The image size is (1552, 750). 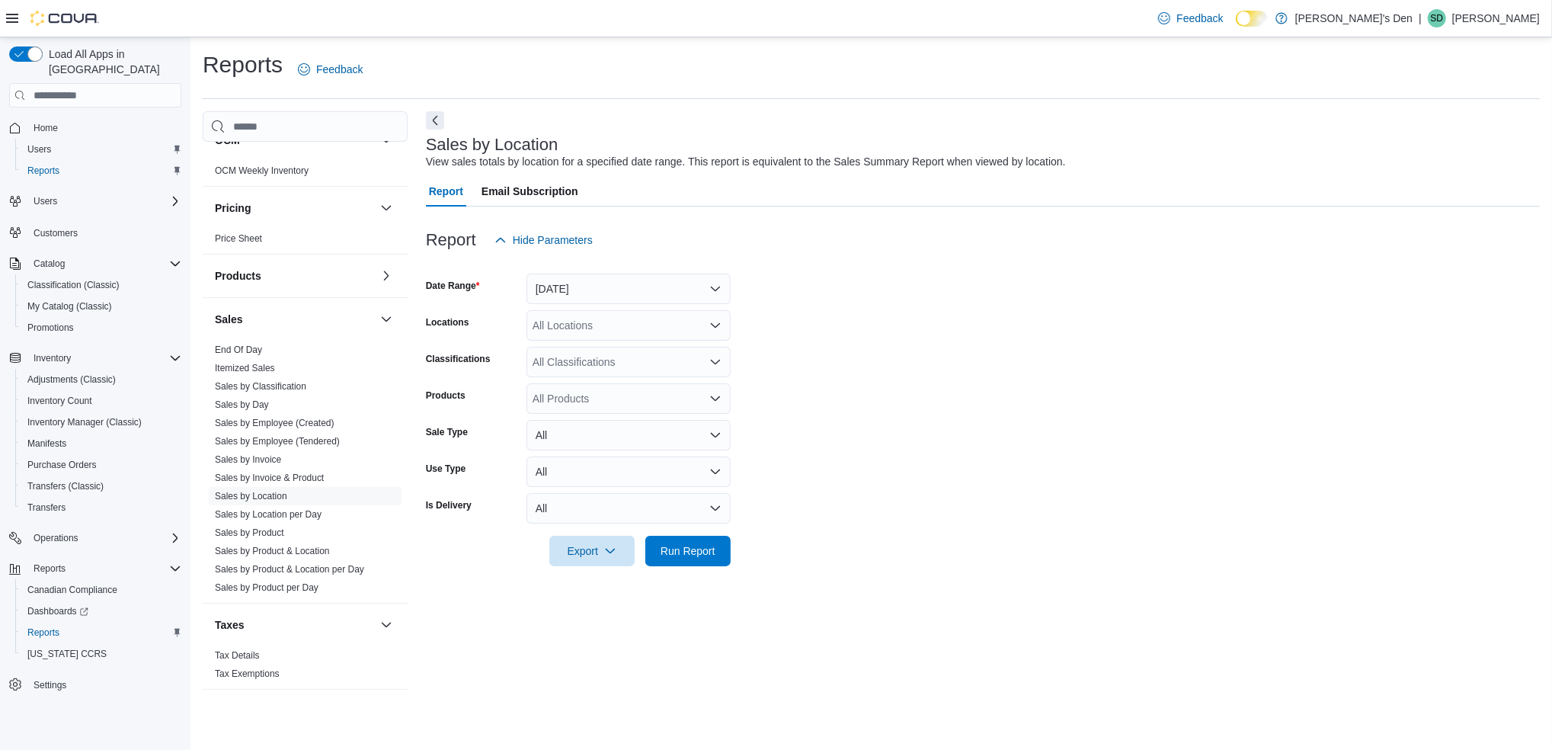 What do you see at coordinates (46, 443) in the screenshot?
I see `a: Manifests` at bounding box center [46, 443].